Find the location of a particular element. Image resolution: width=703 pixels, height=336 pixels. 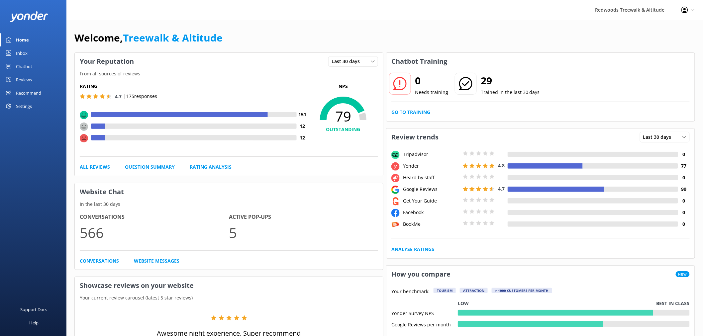

div: Tripadvisor is located at coordinates (431, 154).